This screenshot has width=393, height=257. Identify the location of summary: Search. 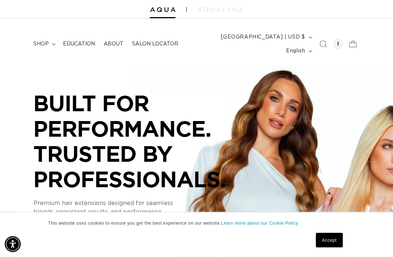
(323, 44).